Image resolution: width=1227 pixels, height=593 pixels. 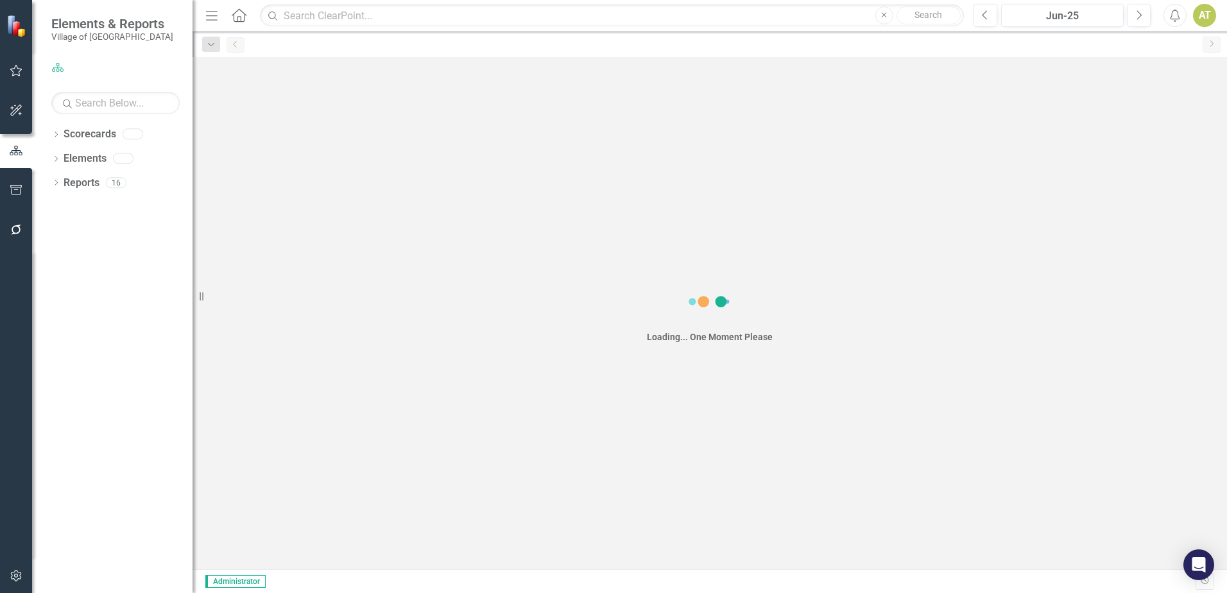 What do you see at coordinates (90, 134) in the screenshot?
I see `a: Scorecards` at bounding box center [90, 134].